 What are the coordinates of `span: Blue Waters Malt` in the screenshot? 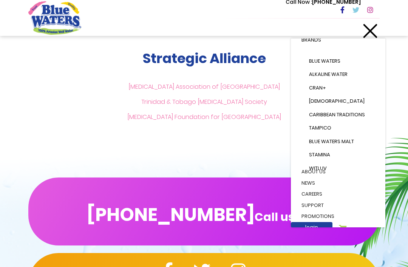 It's located at (331, 141).